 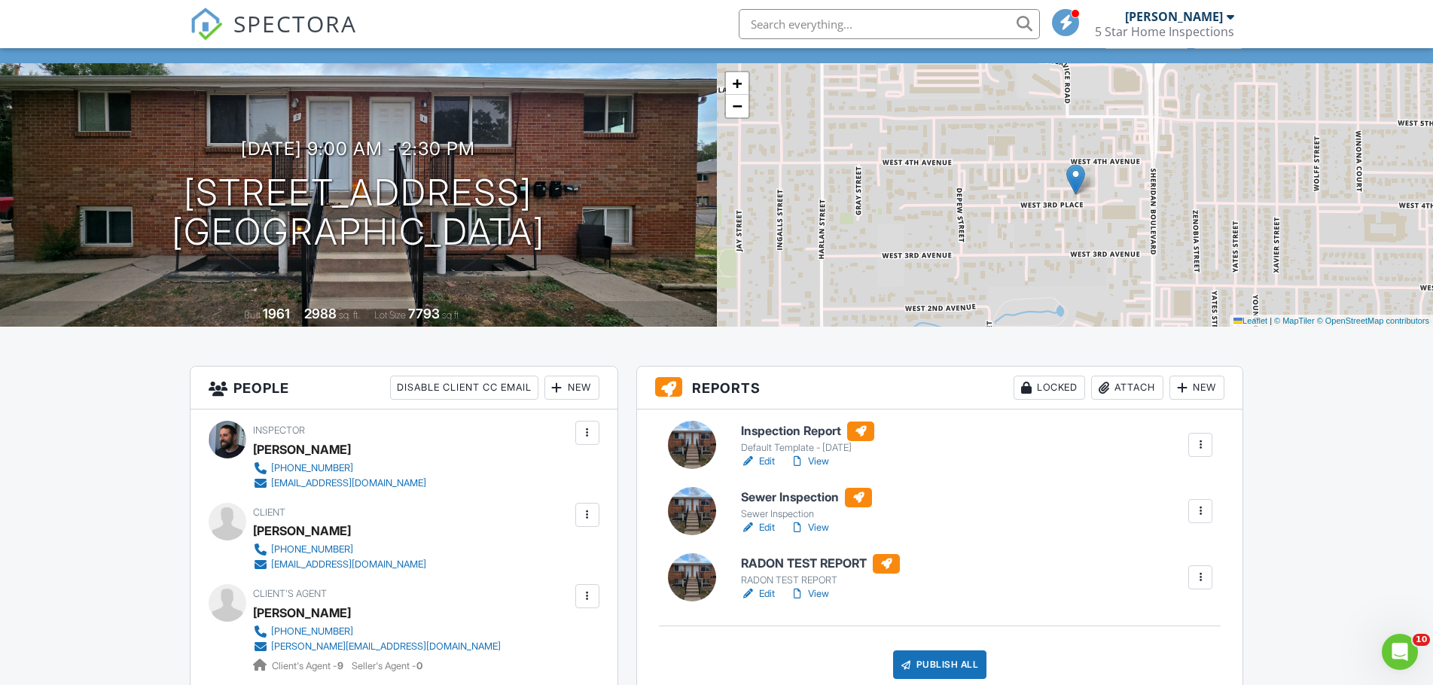 What do you see at coordinates (387, 666) in the screenshot?
I see `span: Seller's Agent -` at bounding box center [387, 666].